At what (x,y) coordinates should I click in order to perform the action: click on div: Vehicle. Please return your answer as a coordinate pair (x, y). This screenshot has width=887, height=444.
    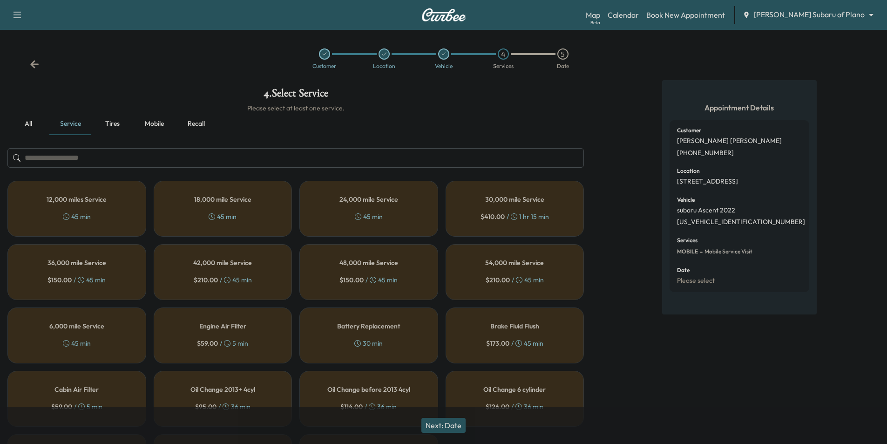
    Looking at the image, I should click on (444, 66).